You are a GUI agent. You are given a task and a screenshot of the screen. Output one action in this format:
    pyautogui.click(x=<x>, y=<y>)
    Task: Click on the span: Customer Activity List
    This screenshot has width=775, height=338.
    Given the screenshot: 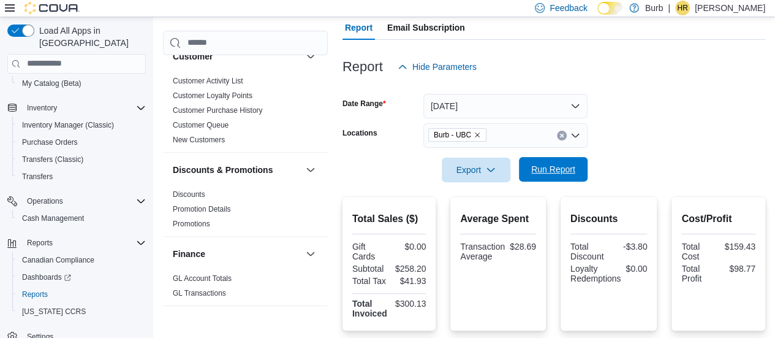 What is the action you would take?
    pyautogui.click(x=208, y=81)
    